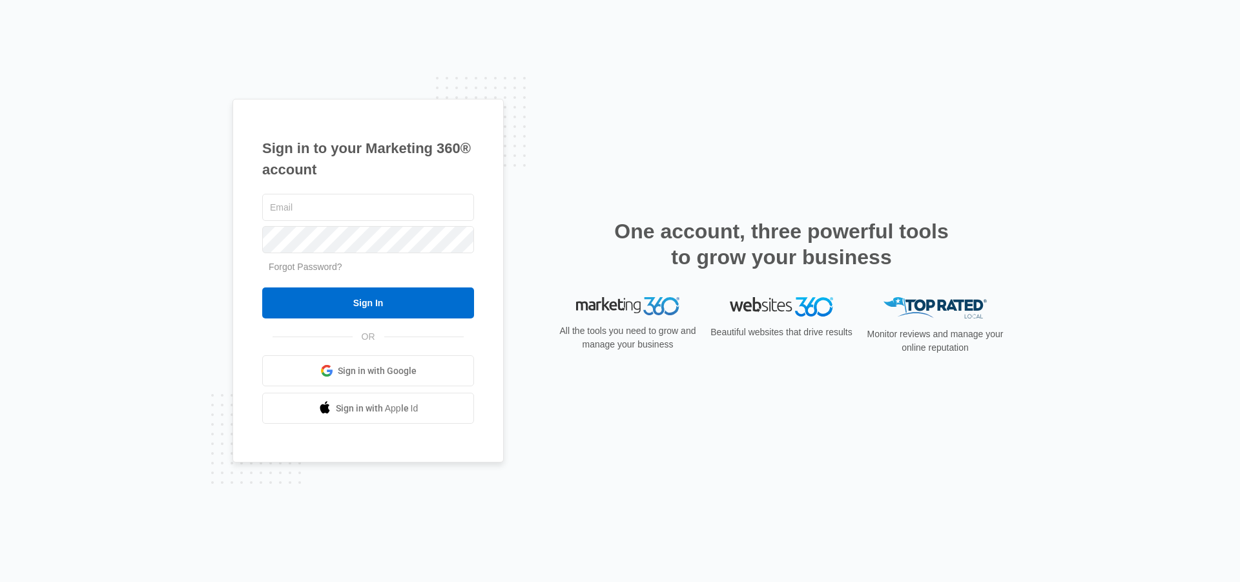  Describe the element at coordinates (781, 244) in the screenshot. I see `h2: One account, three powerful tools to grow your business` at that location.